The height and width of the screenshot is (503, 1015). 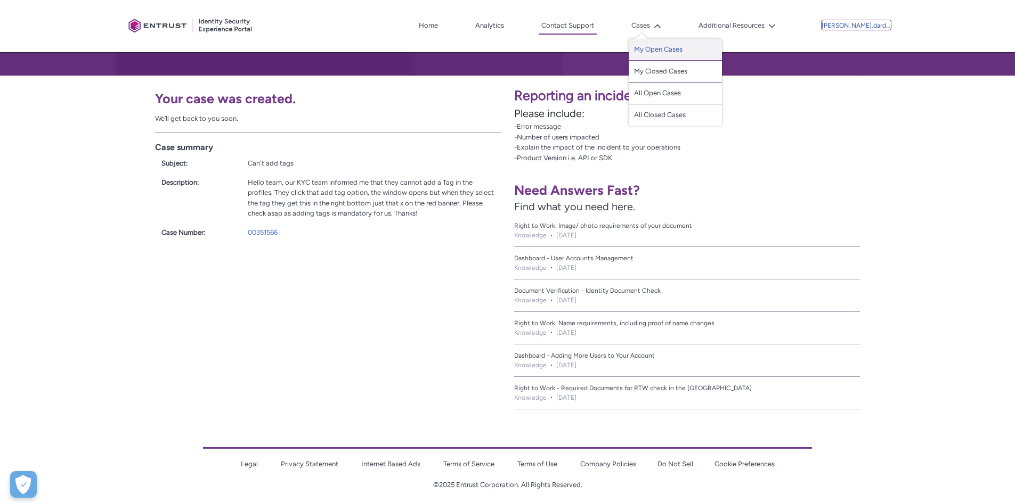 What do you see at coordinates (198, 233) in the screenshot?
I see `div: Case Number:` at bounding box center [198, 233].